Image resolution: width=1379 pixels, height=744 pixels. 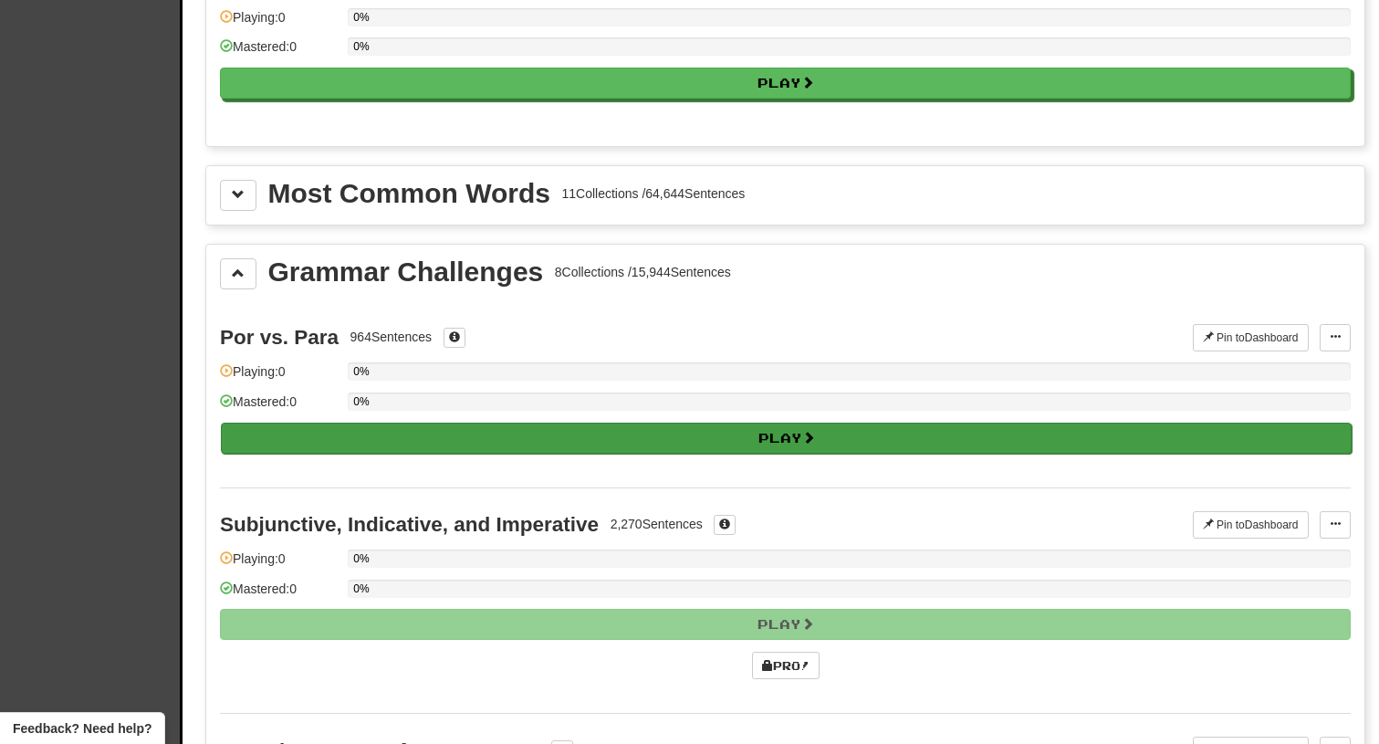 What do you see at coordinates (642, 272) in the screenshot?
I see `div: 8 Collections / 15,944 Sentences` at bounding box center [642, 272].